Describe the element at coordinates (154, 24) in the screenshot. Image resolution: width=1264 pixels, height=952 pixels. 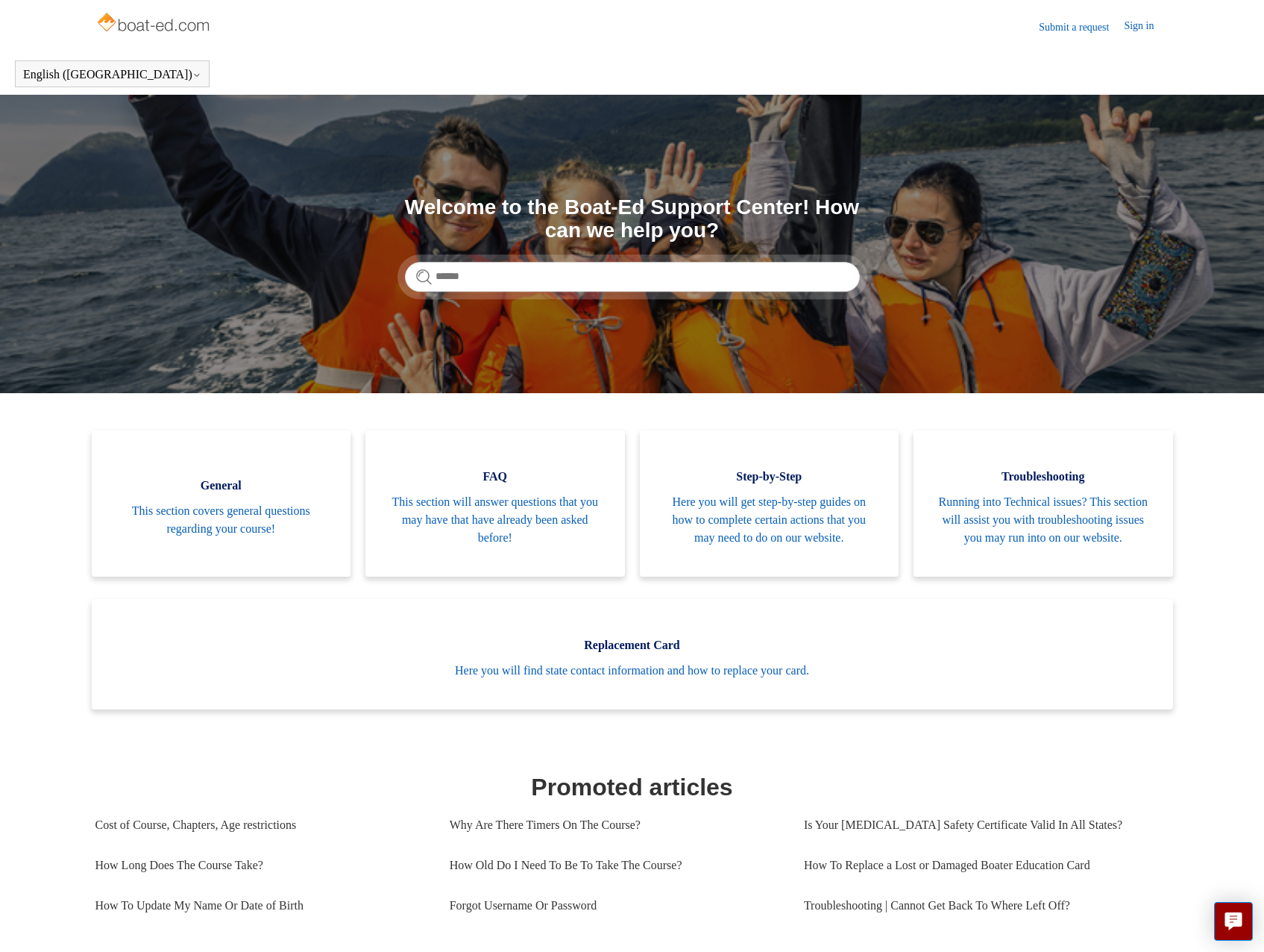
I see `img: Boat-Ed Help Center home page` at that location.